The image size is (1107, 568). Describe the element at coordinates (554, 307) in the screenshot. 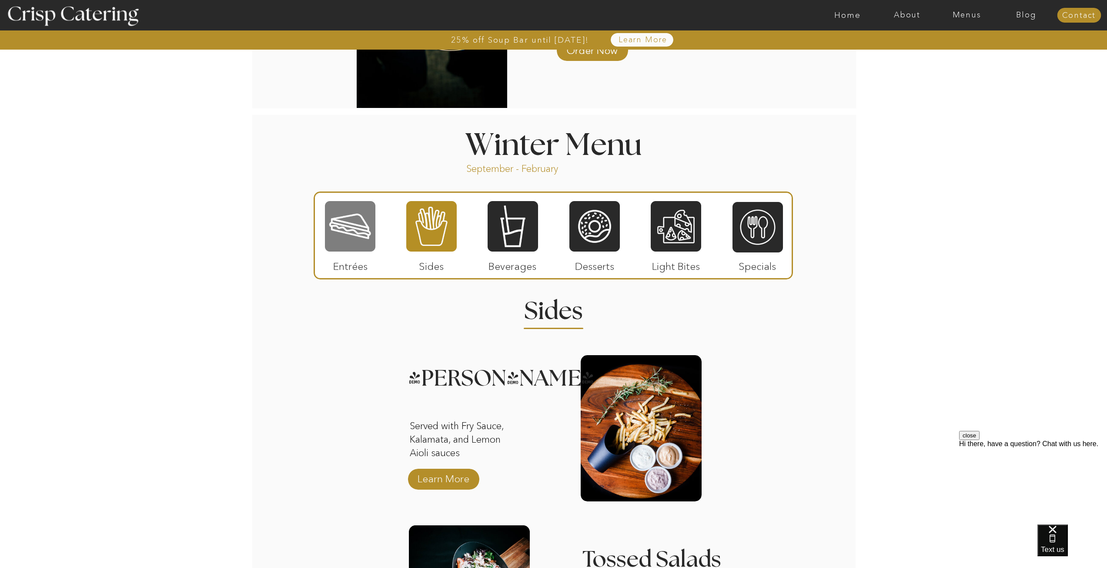

I see `h2: Sides` at that location.